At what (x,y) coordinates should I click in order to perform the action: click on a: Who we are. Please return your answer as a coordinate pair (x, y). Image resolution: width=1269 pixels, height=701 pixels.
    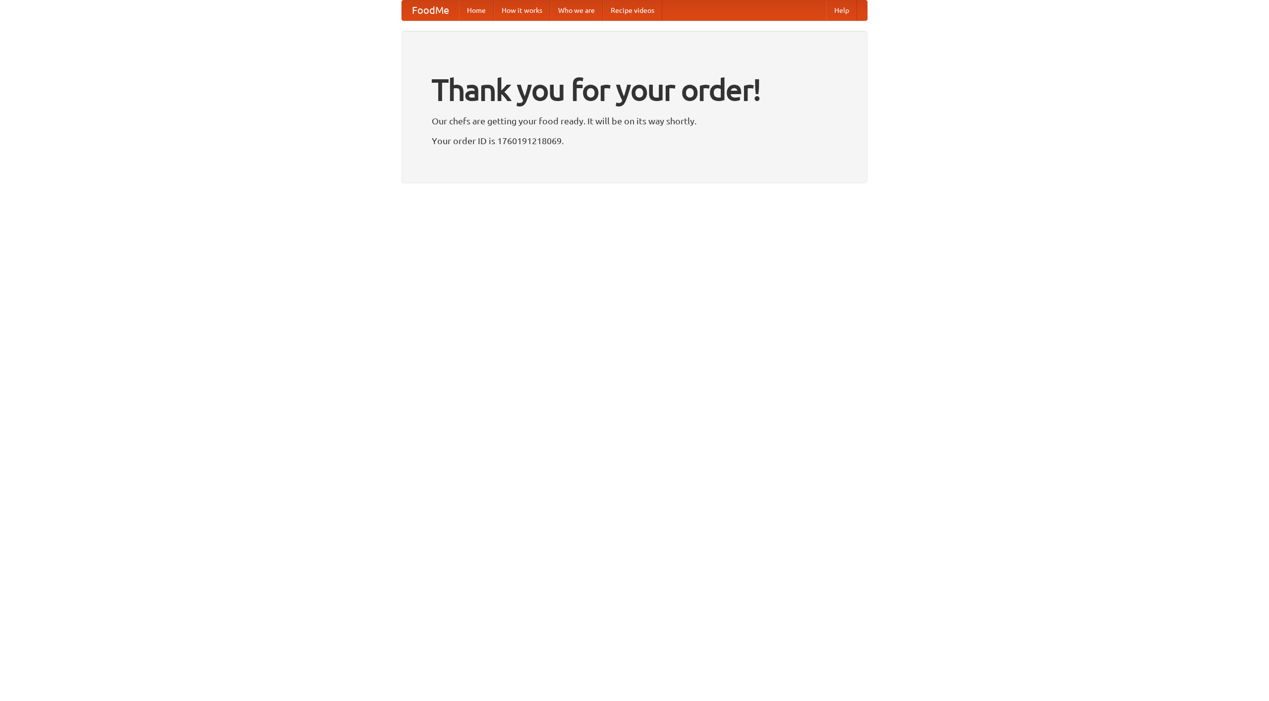
    Looking at the image, I should click on (576, 10).